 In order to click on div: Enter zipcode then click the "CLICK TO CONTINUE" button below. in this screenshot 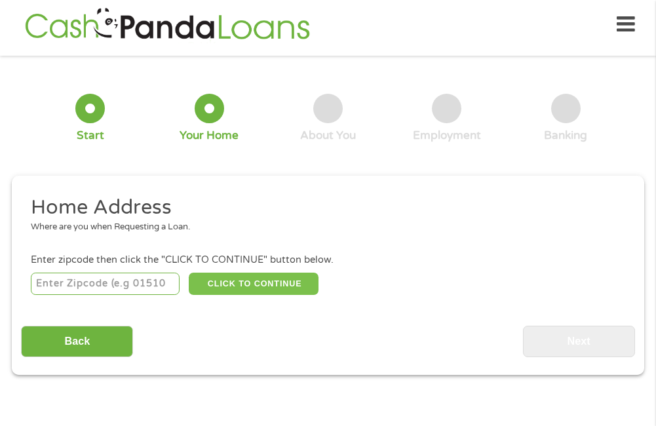, I will do `click(328, 260)`.